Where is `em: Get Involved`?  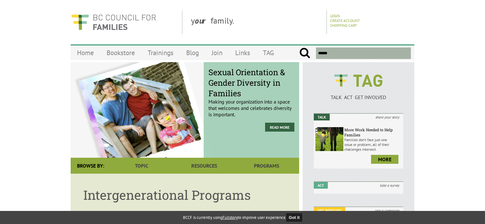
em: Get Involved is located at coordinates (329, 210).